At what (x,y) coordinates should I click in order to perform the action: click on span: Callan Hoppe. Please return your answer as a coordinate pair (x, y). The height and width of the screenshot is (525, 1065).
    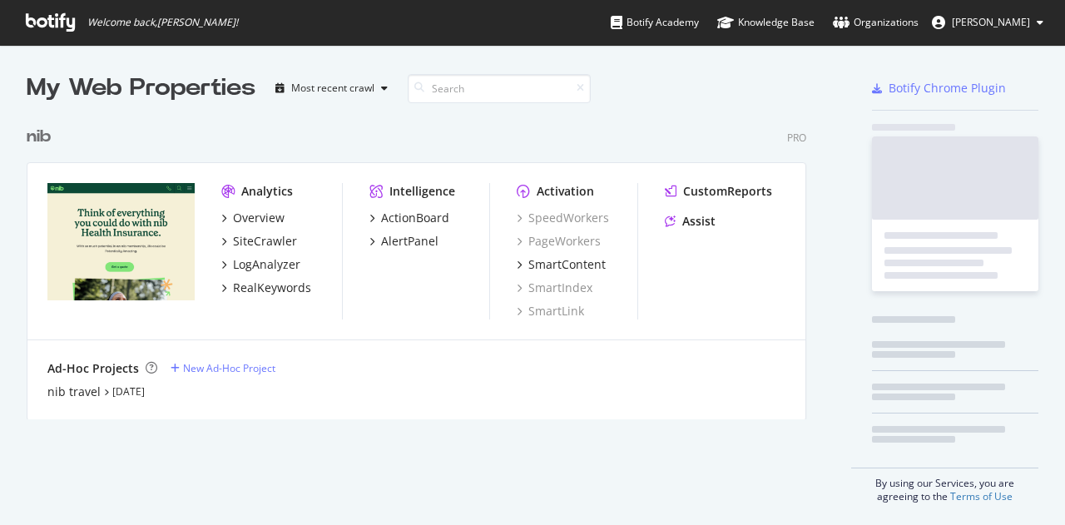
    Looking at the image, I should click on (991, 22).